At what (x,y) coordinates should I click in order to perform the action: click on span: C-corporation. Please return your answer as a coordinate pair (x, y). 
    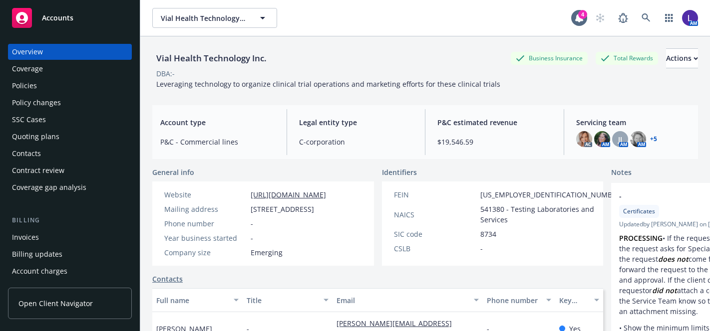
    Looking at the image, I should click on (356, 142).